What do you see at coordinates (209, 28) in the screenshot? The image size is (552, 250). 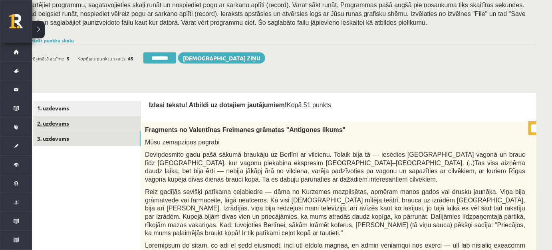 I see `body: Bagātinātā teksta redaktors, wiswyg-editor-47024909804260-1758095829-93` at bounding box center [209, 28].